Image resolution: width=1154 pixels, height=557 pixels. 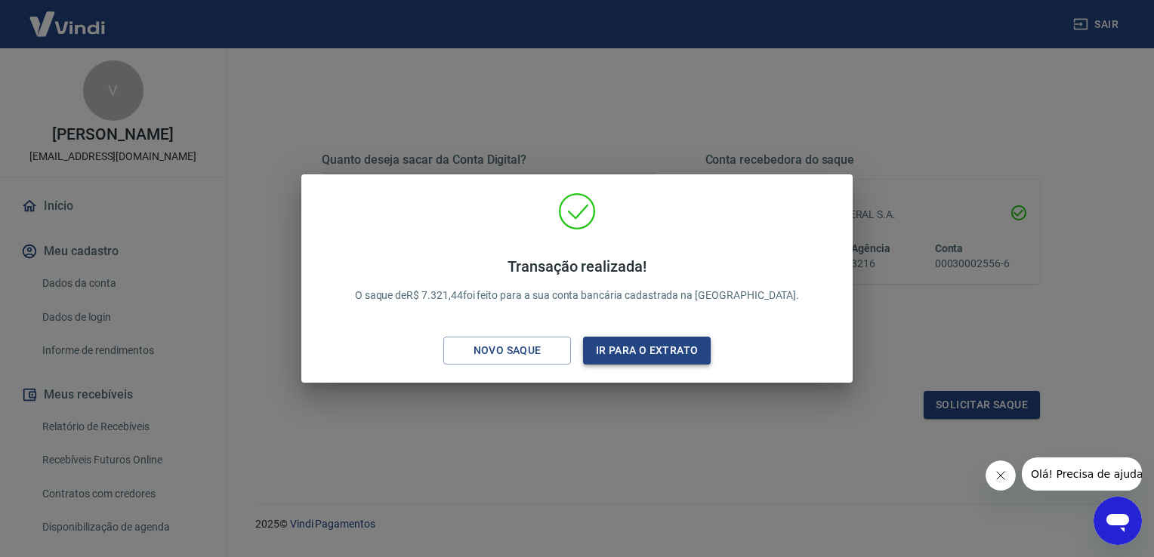 I want to click on button: Ir para o extrato, so click(x=647, y=350).